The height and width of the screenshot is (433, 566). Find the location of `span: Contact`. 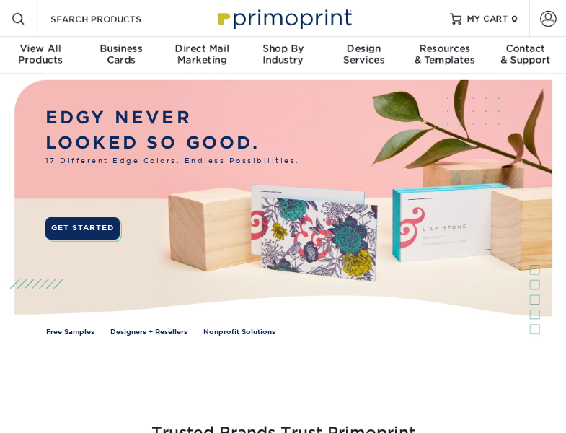

span: Contact is located at coordinates (526, 49).